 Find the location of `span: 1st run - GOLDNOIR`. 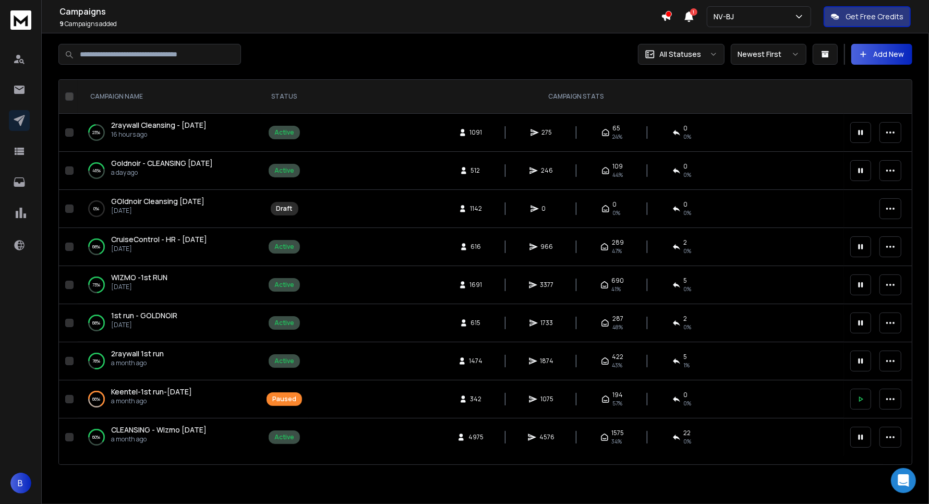

span: 1st run - GOLDNOIR is located at coordinates (144, 315).